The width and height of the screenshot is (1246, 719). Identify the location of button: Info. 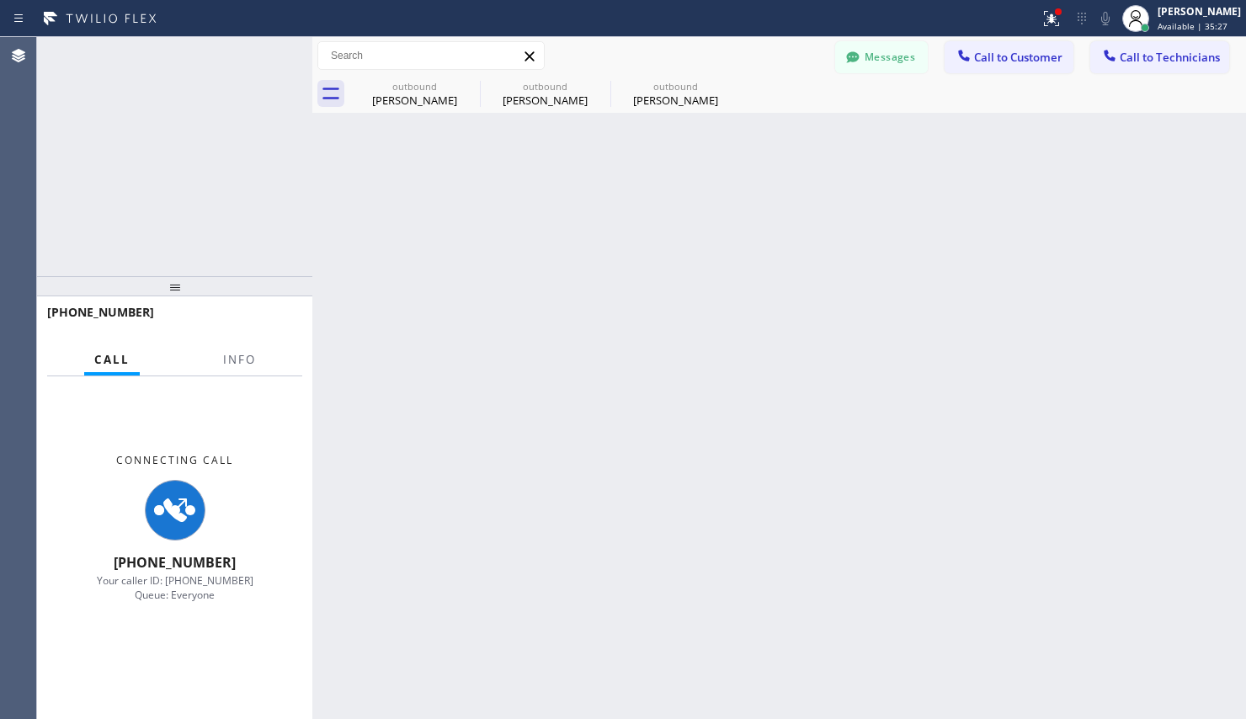
(239, 359).